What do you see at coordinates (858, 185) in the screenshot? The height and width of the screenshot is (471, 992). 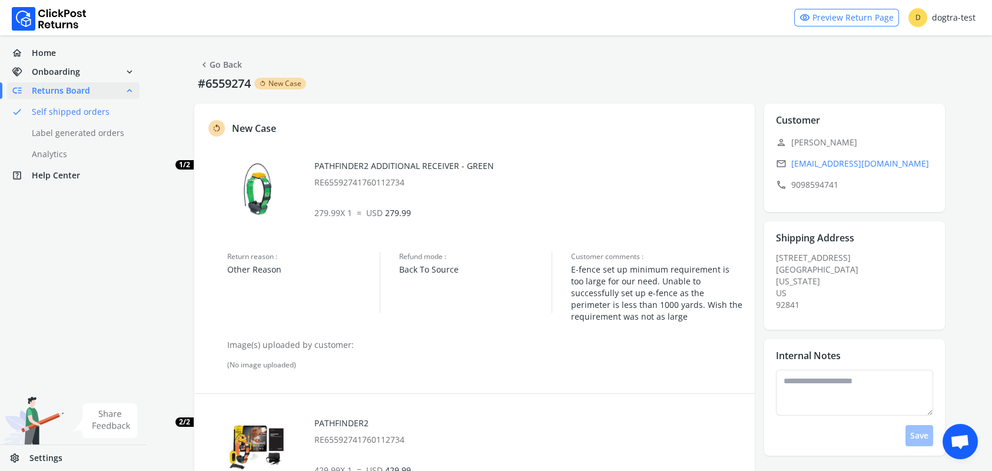 I see `p: 9098594741` at bounding box center [858, 185].